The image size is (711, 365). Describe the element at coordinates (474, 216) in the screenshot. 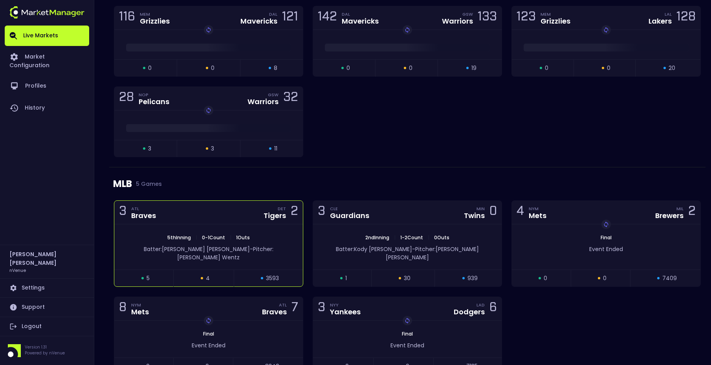

I see `div: Twins` at that location.